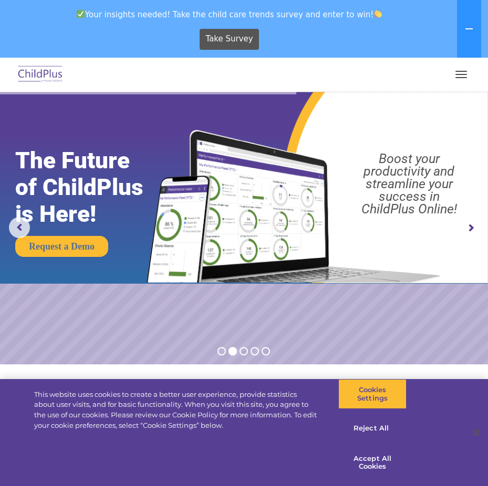 The width and height of the screenshot is (488, 486). Describe the element at coordinates (61, 247) in the screenshot. I see `a: Request a Demo` at that location.